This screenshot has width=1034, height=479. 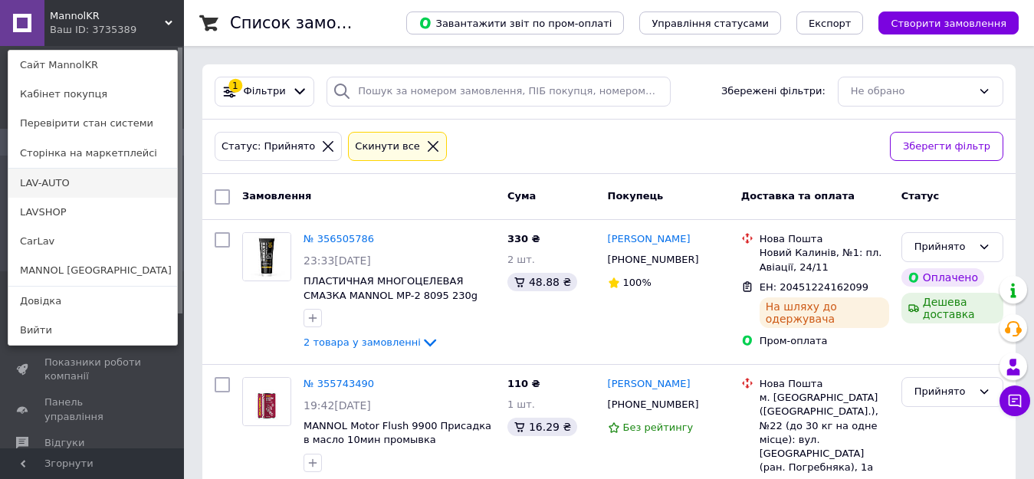 I want to click on button: Чат з покупцем, so click(x=1014, y=401).